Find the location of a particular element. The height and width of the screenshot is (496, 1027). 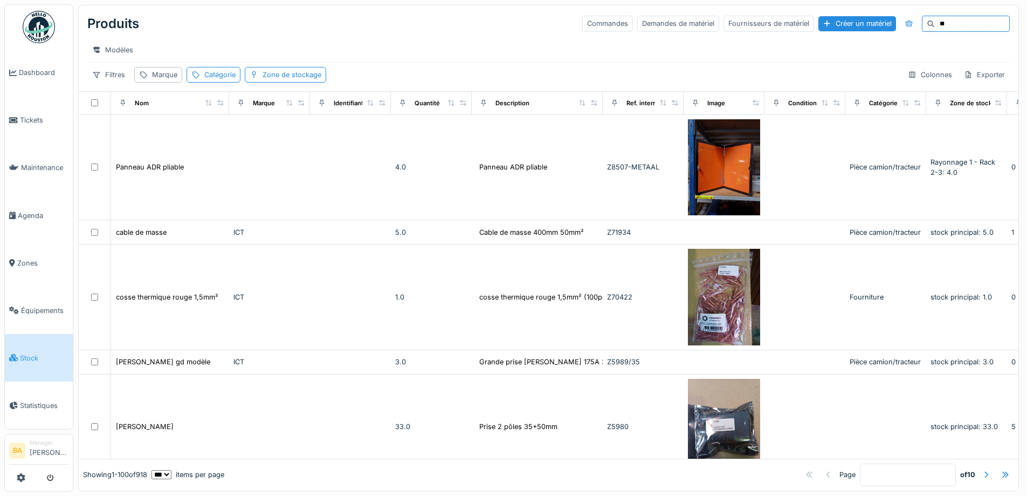

div: Showing 1 - 100 of 918 is located at coordinates (115, 474).